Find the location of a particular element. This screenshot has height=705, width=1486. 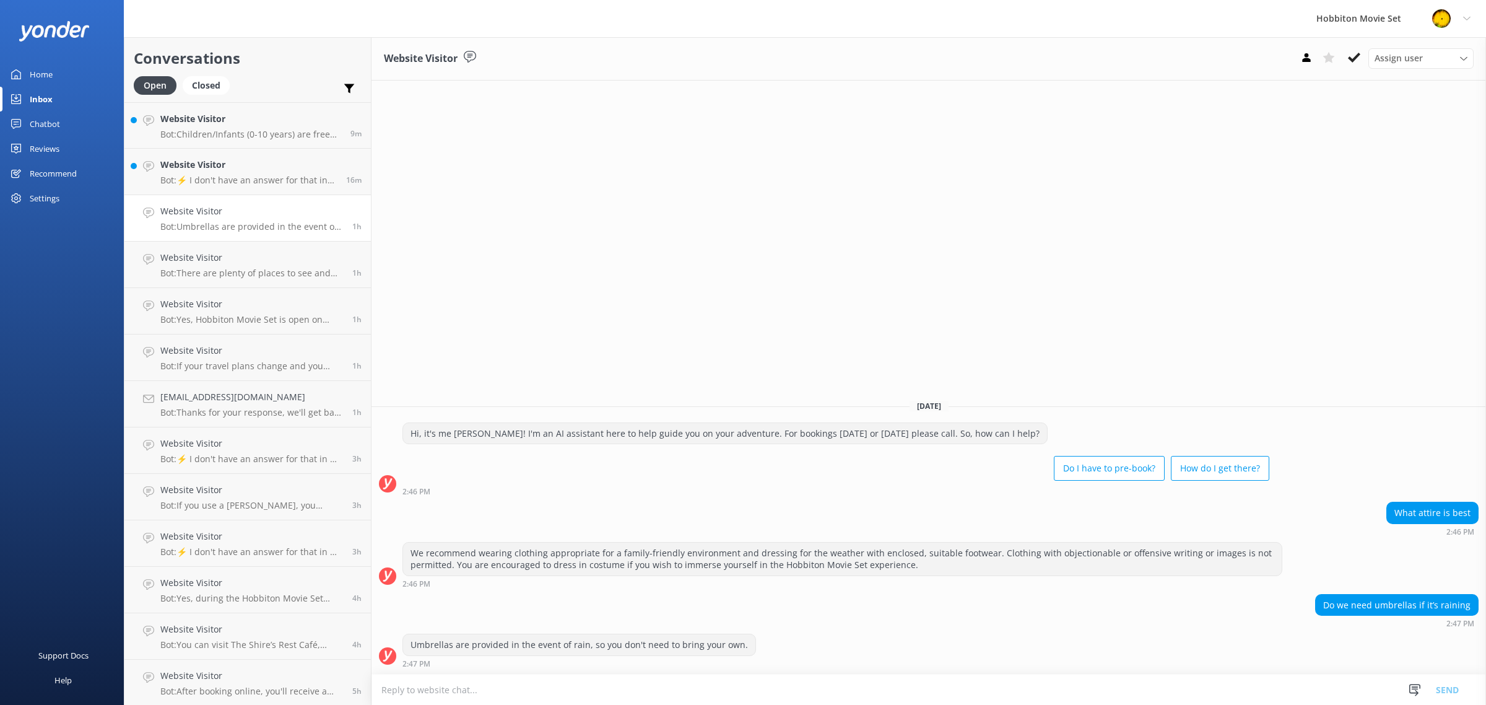

div: Support Docs is located at coordinates (63, 655).